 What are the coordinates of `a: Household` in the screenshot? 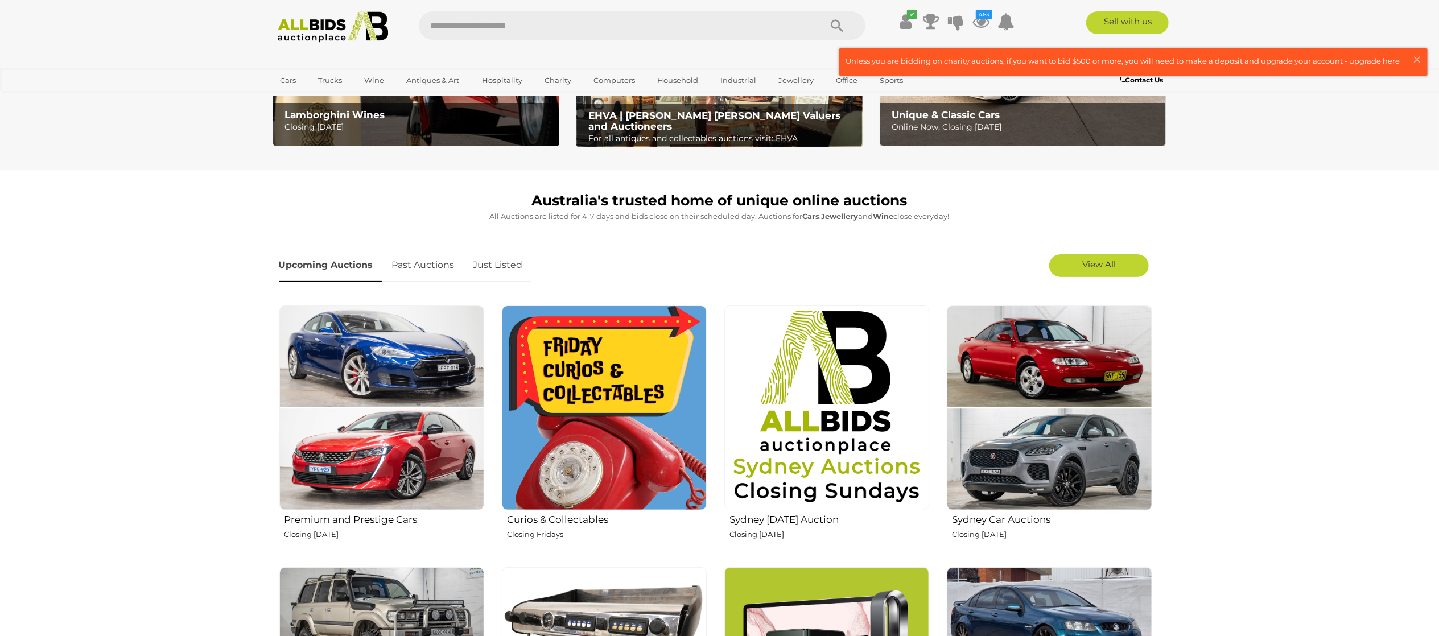 It's located at (677, 80).